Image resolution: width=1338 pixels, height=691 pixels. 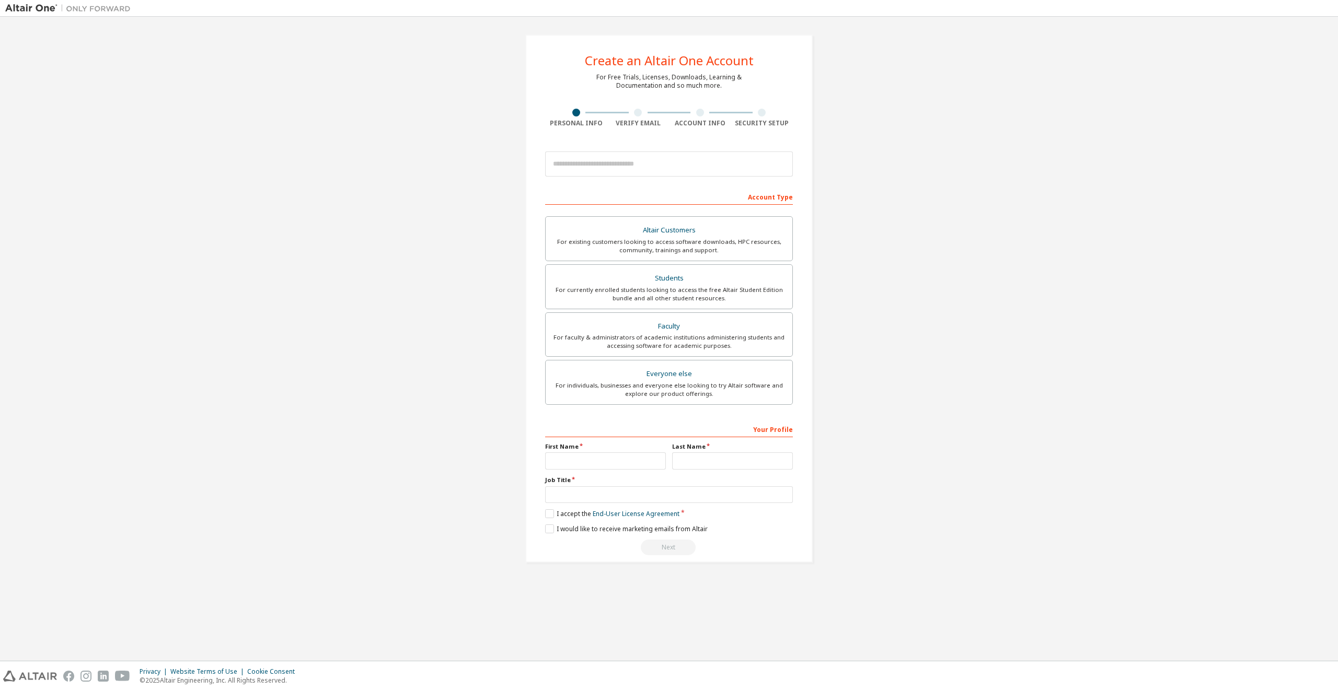 I want to click on label: I accept the, so click(x=612, y=514).